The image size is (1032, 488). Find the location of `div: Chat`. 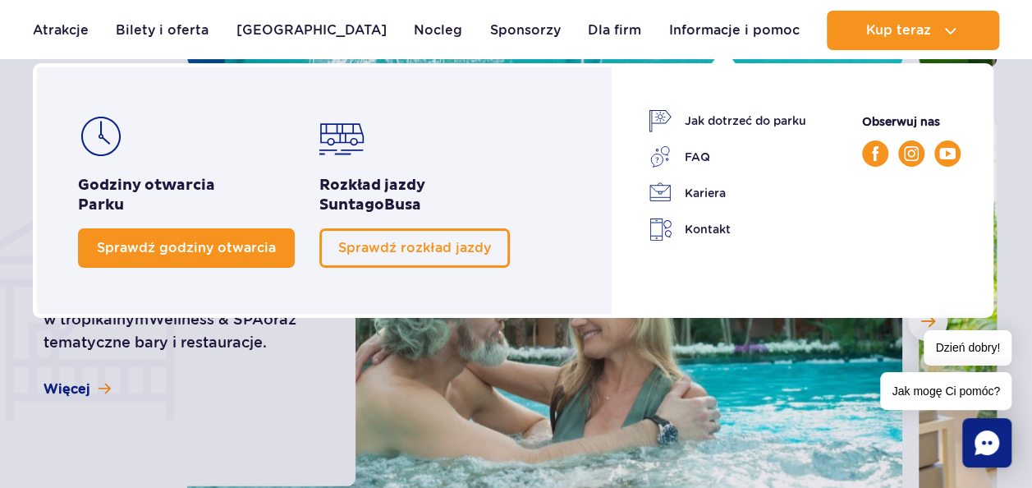

div: Chat is located at coordinates (987, 442).